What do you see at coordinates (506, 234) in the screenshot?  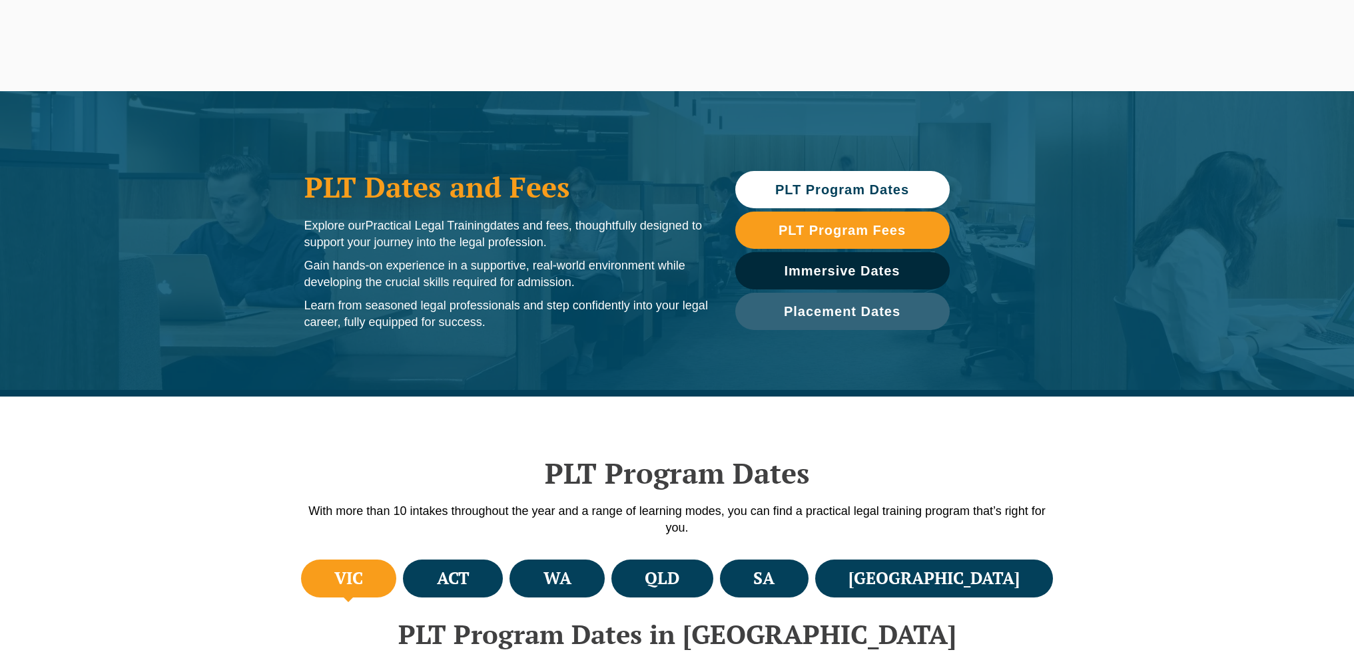 I see `p: Explore our dates and fees, thoughtfully designed to support your journey into the legal profession.` at bounding box center [506, 234].